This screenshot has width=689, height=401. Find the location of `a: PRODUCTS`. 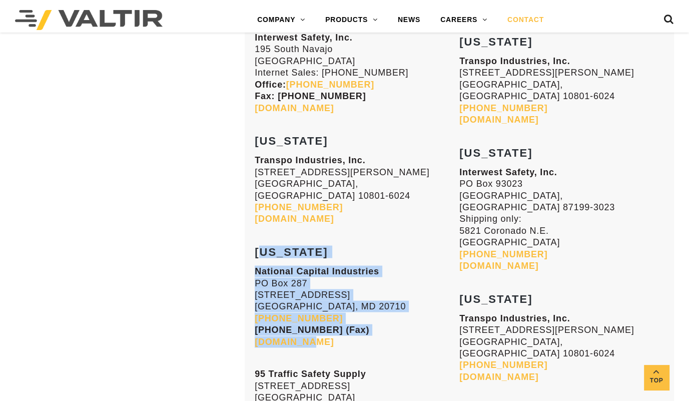

a: PRODUCTS is located at coordinates (351, 20).